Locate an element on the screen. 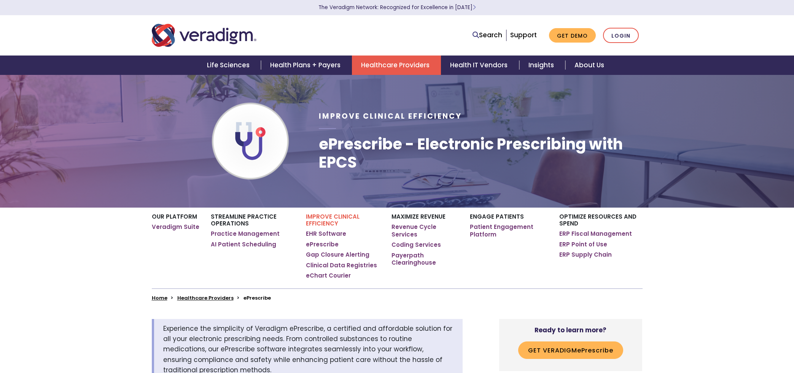 The width and height of the screenshot is (794, 373). a: EHR Software is located at coordinates (326, 234).